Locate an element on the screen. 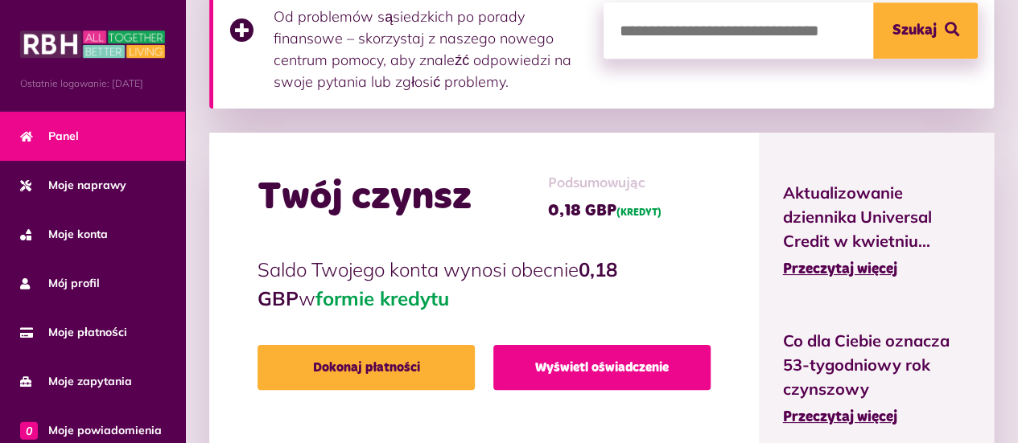 This screenshot has height=443, width=1018. font: Twój czynsz is located at coordinates (365, 197).